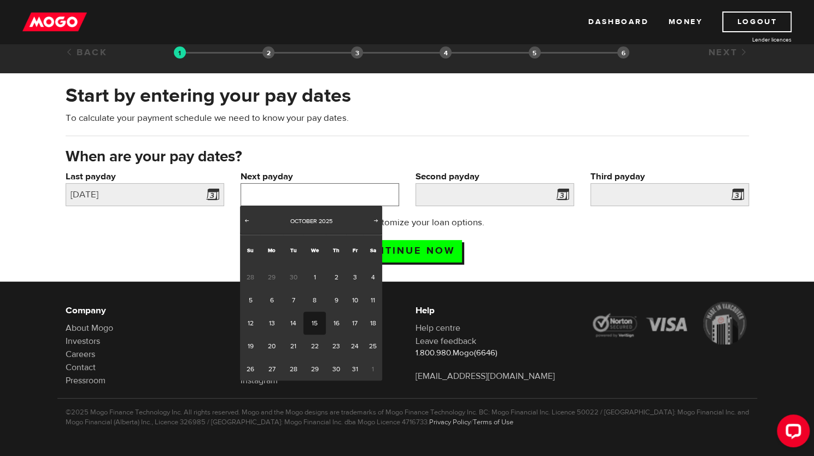  I want to click on a: Privacy Policy, so click(450, 422).